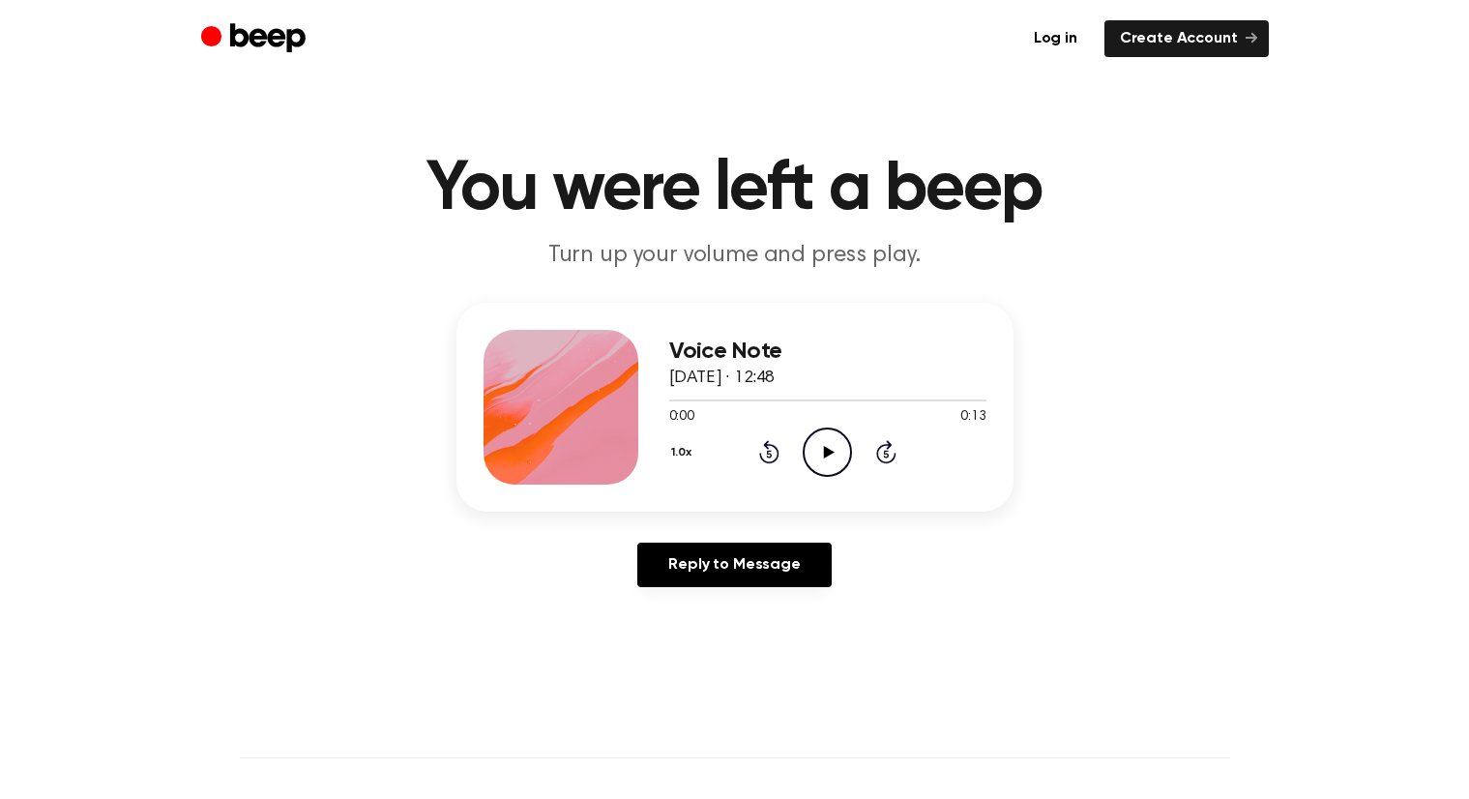 This screenshot has width=1469, height=799. I want to click on a: Reply to Message, so click(734, 565).